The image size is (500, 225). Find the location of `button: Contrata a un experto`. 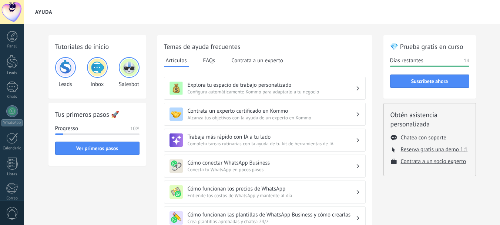

button: Contrata a un experto is located at coordinates (257, 60).